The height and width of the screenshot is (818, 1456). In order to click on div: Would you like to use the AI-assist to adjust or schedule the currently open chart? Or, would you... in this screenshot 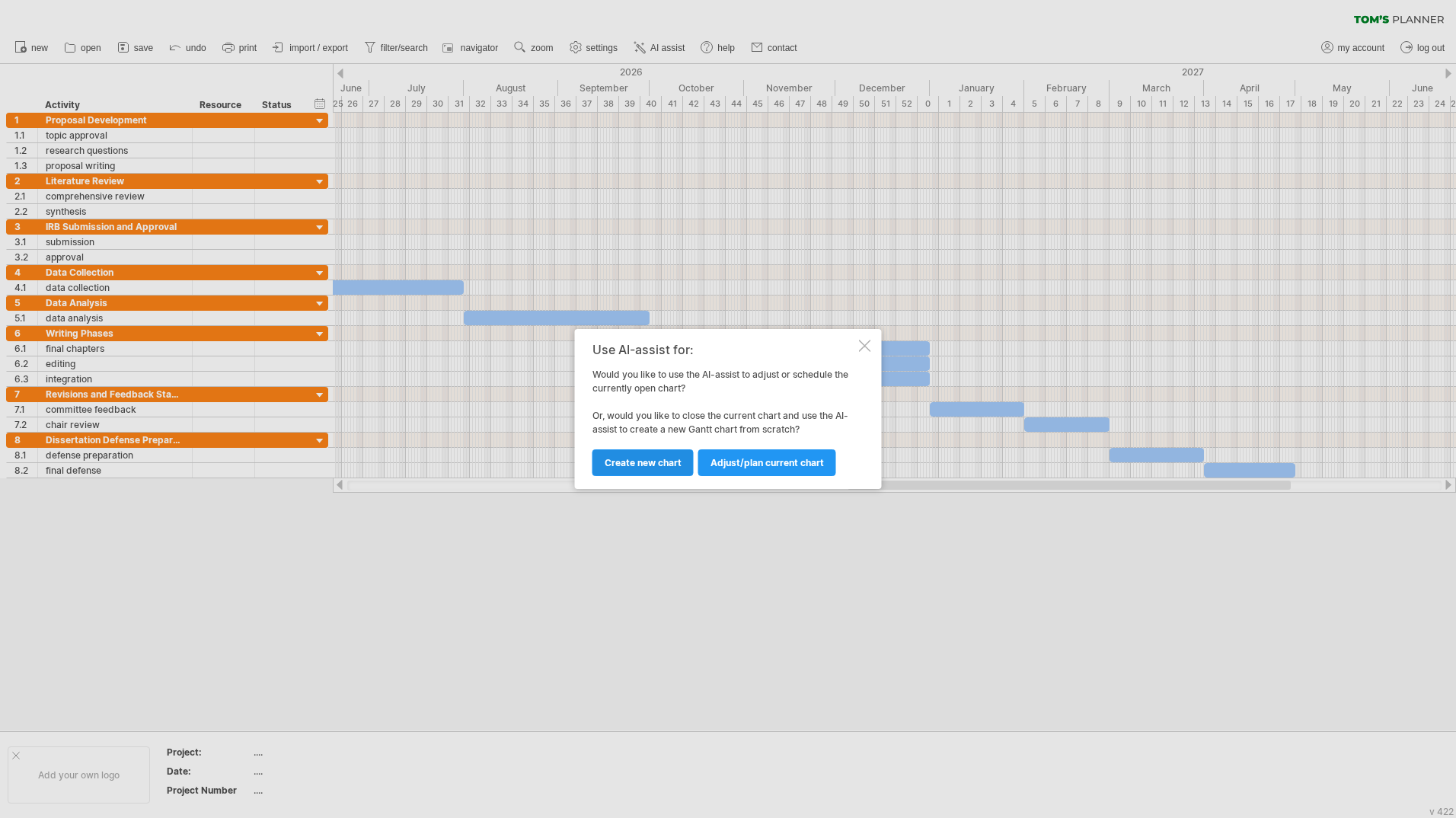, I will do `click(725, 409)`.